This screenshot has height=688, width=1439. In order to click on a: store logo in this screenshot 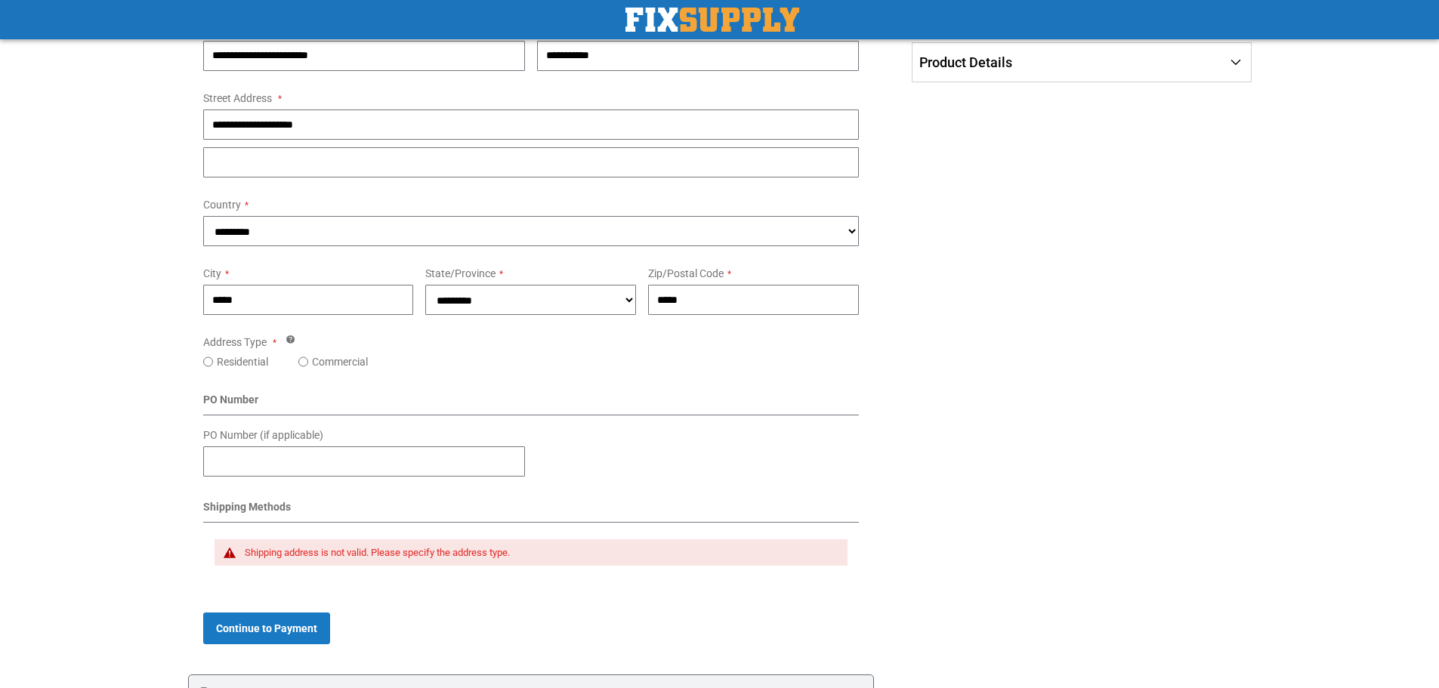, I will do `click(713, 20)`.